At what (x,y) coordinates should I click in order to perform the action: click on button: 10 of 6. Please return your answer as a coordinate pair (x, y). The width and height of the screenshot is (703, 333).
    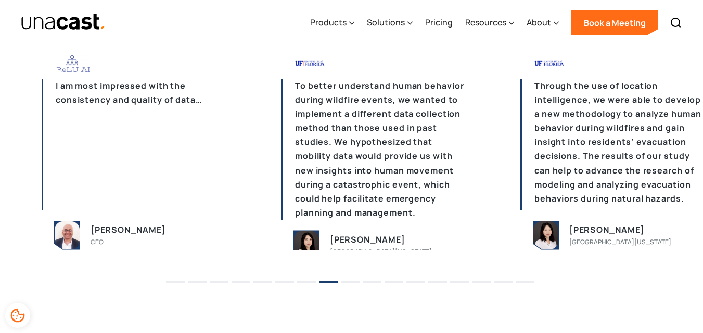
    Looking at the image, I should click on (372, 282).